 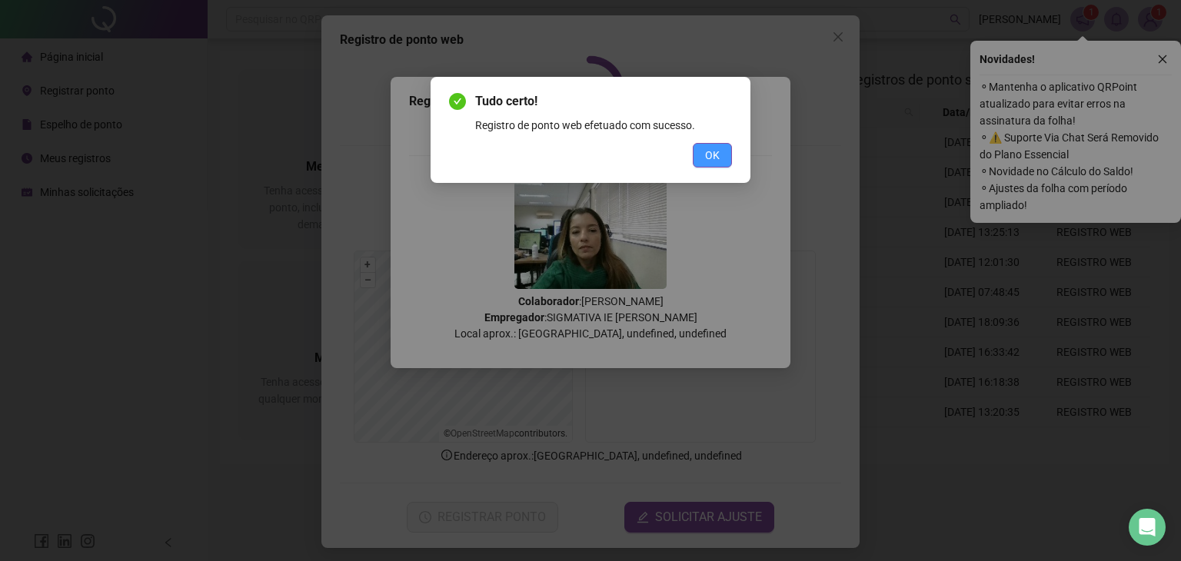 I want to click on span: check-circle, so click(x=457, y=101).